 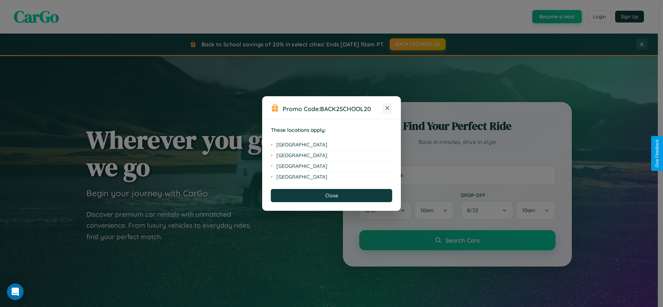 I want to click on b: BACK2SCHOOL20, so click(x=345, y=109).